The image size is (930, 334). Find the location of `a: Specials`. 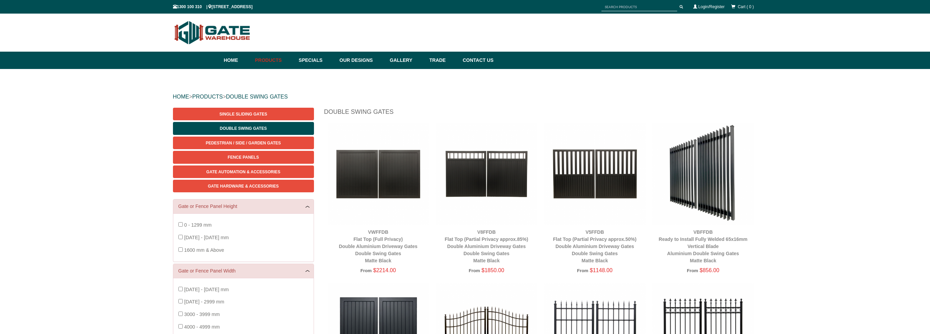

a: Specials is located at coordinates (316, 60).